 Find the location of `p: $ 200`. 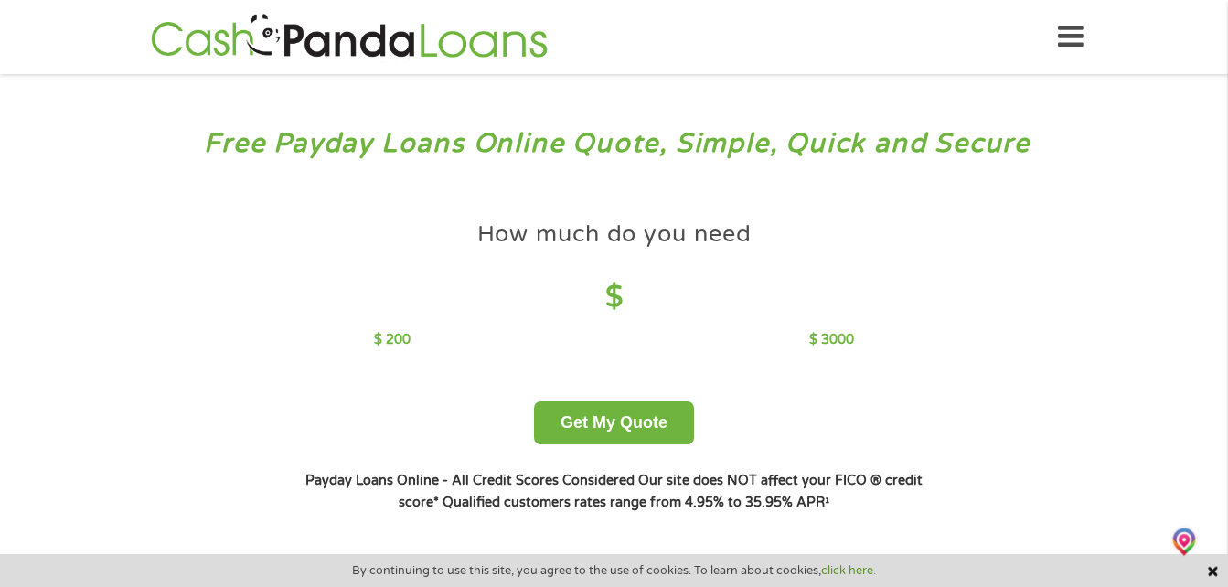

p: $ 200 is located at coordinates (392, 340).